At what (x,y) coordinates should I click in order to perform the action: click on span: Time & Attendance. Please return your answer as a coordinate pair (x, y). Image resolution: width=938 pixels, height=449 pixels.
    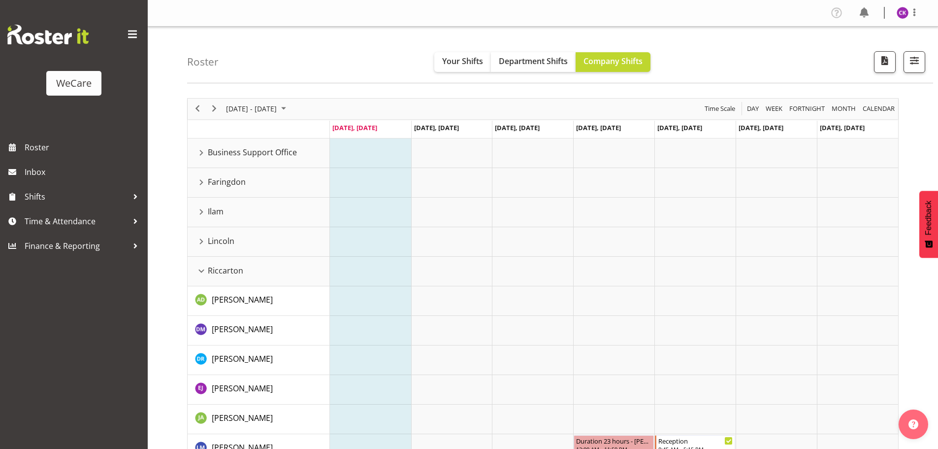
    Looking at the image, I should click on (76, 221).